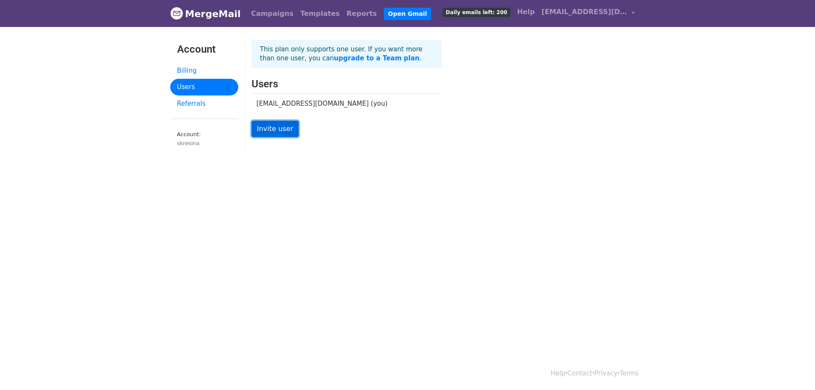  What do you see at coordinates (477, 12) in the screenshot?
I see `span: Daily emails left: 200` at bounding box center [477, 12].